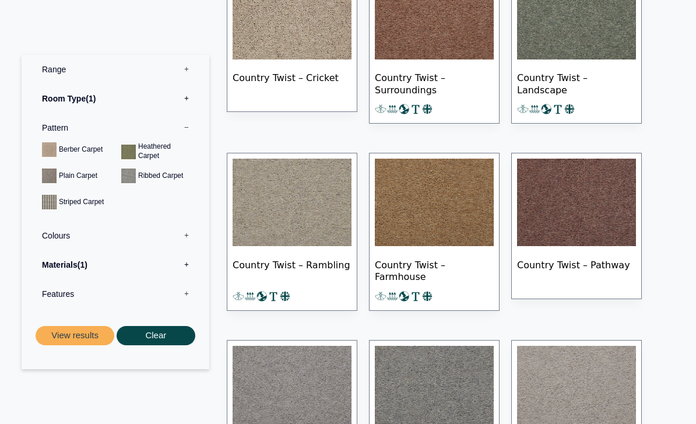 The image size is (696, 424). What do you see at coordinates (75, 335) in the screenshot?
I see `button: View results` at bounding box center [75, 335].